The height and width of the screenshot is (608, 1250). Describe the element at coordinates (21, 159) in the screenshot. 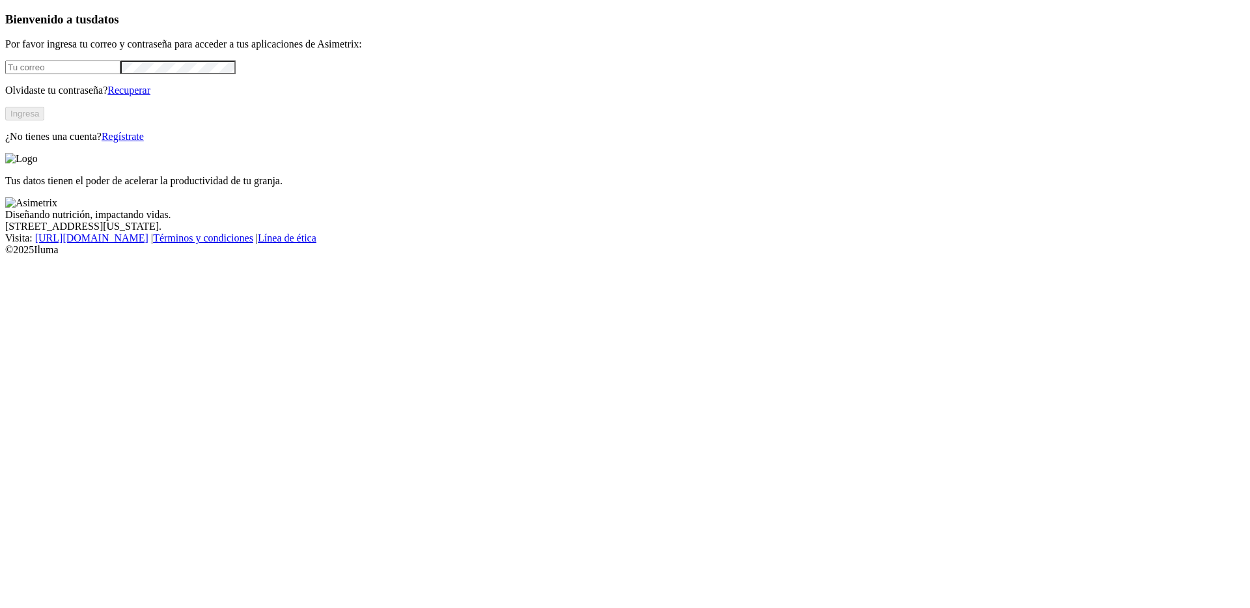

I see `img: Logo` at that location.